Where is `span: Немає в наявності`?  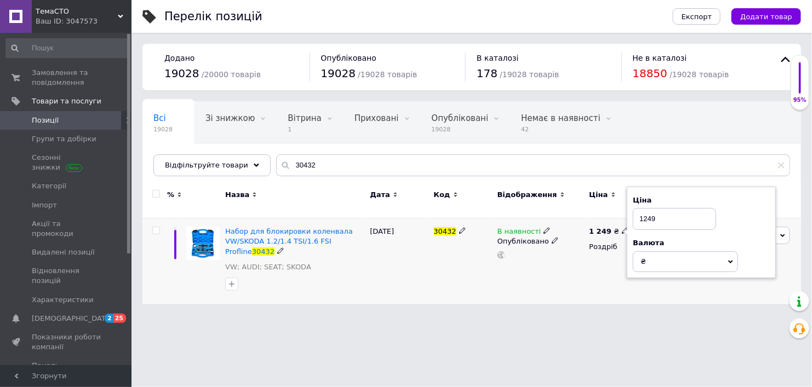 span: Немає в наявності is located at coordinates (561, 118).